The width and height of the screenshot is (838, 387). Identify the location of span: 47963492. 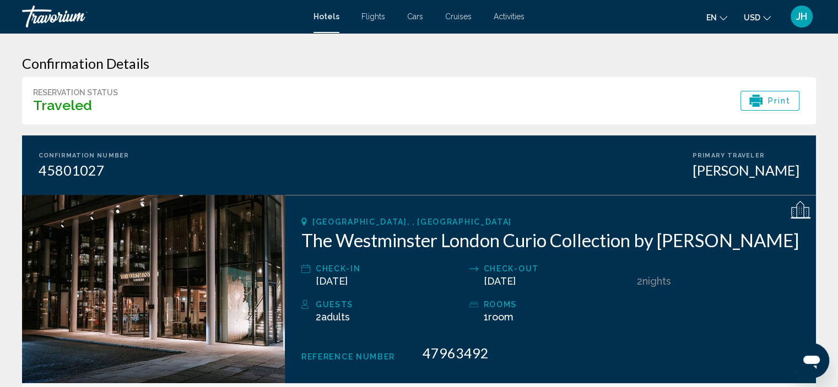
(455, 353).